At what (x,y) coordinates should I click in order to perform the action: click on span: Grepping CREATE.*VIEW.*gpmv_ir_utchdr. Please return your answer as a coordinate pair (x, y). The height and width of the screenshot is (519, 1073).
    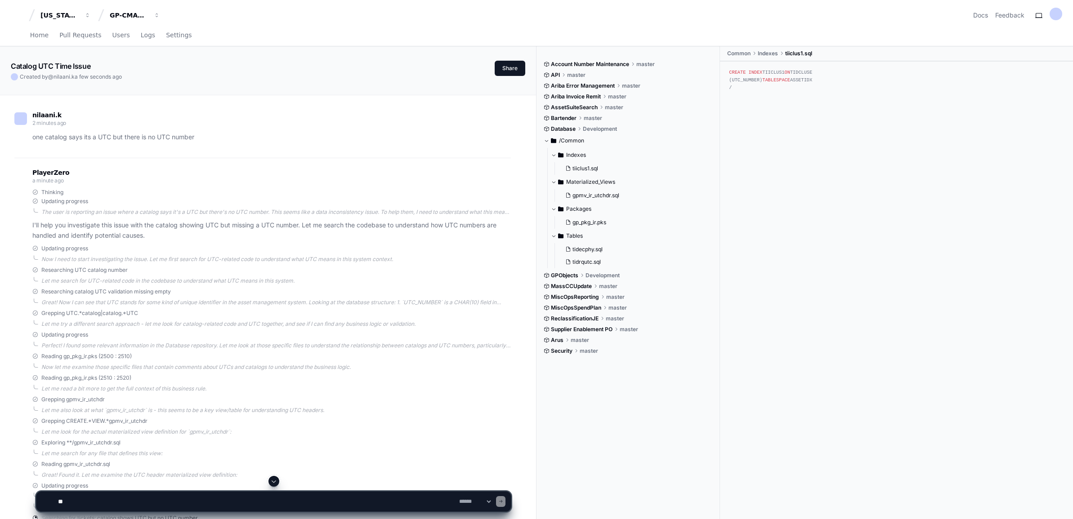
    Looking at the image, I should click on (94, 421).